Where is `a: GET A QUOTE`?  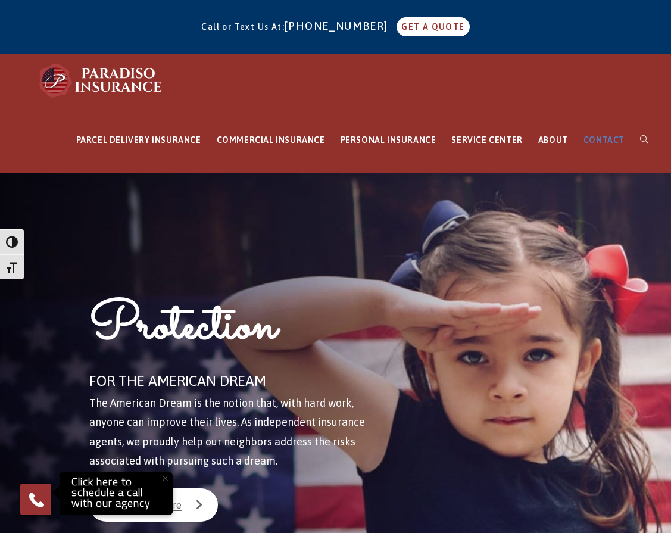
a: GET A QUOTE is located at coordinates (433, 27).